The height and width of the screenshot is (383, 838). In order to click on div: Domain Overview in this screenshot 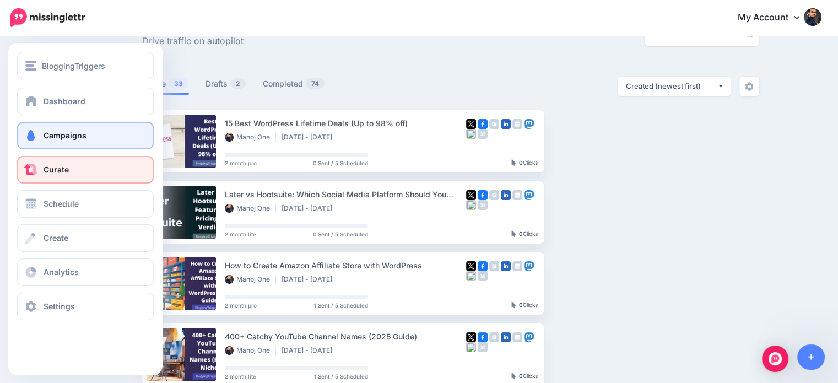, I will do `click(70, 74)`.